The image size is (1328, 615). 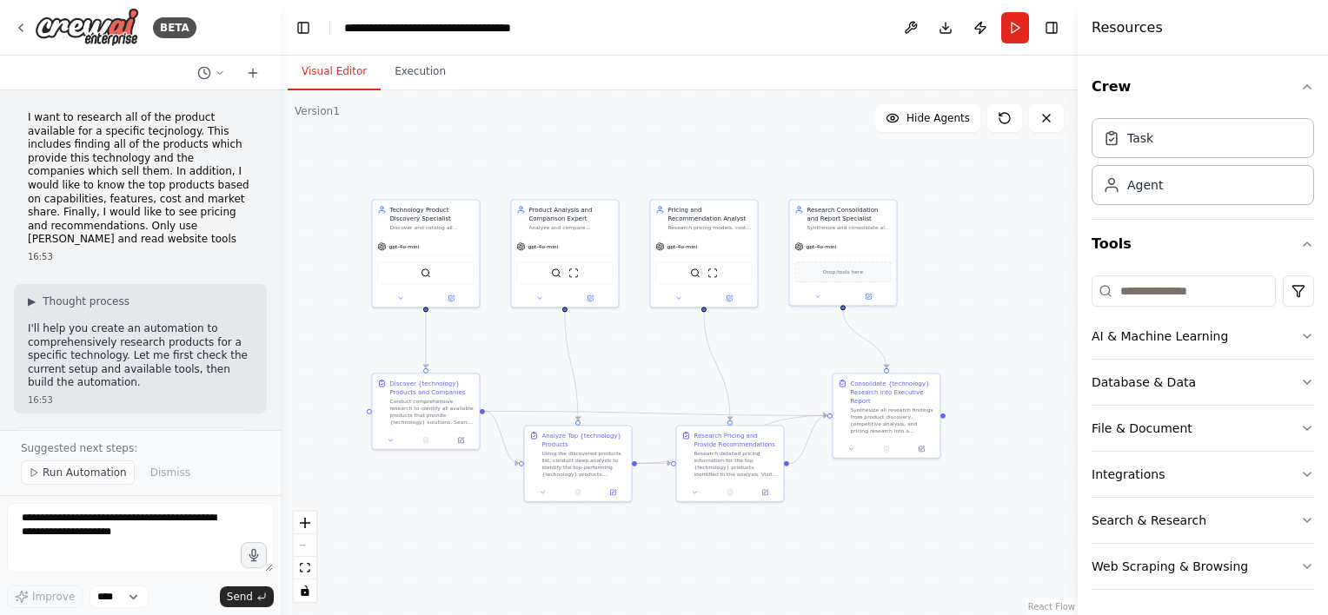 What do you see at coordinates (583, 464) in the screenshot?
I see `div: Using the discovered products list, conduct deep analysis to identify the top-performing {technol...` at bounding box center [583, 464].